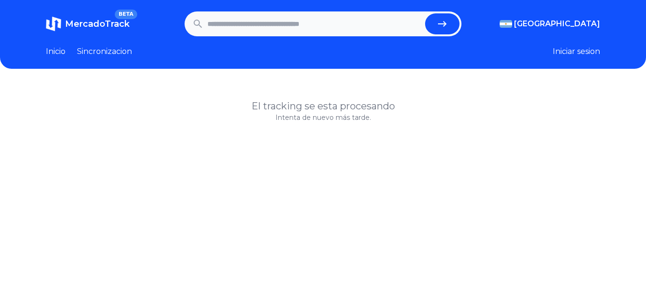 The height and width of the screenshot is (299, 646). What do you see at coordinates (55, 52) in the screenshot?
I see `a: Inicio` at bounding box center [55, 52].